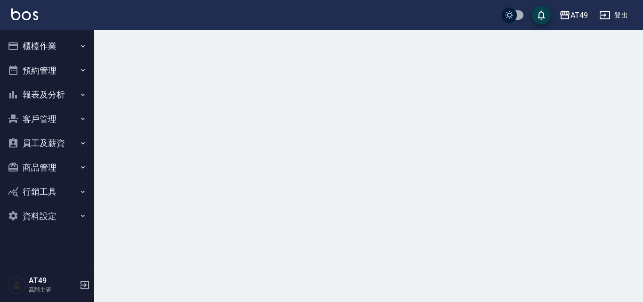 The width and height of the screenshot is (643, 302). Describe the element at coordinates (47, 71) in the screenshot. I see `button: 預約管理` at that location.